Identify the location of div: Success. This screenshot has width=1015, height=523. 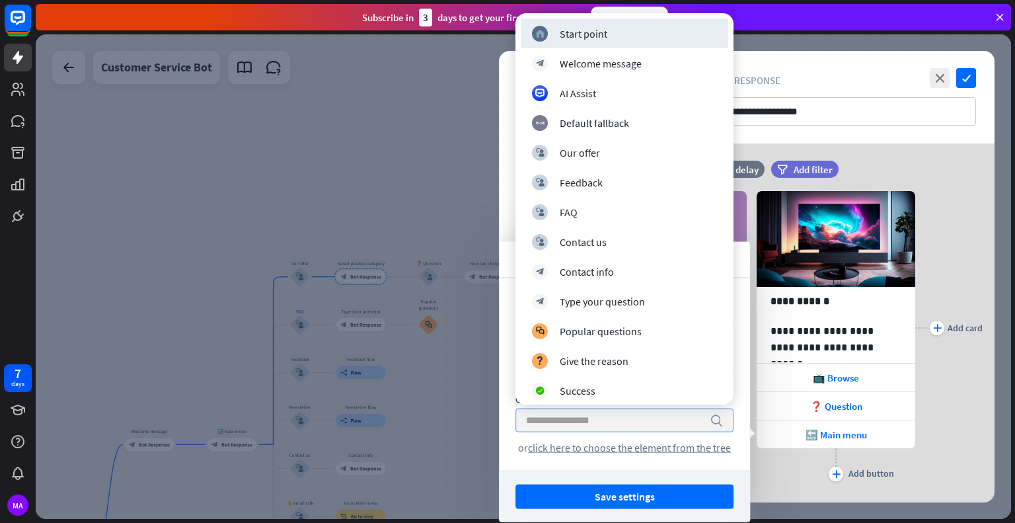
(578, 391).